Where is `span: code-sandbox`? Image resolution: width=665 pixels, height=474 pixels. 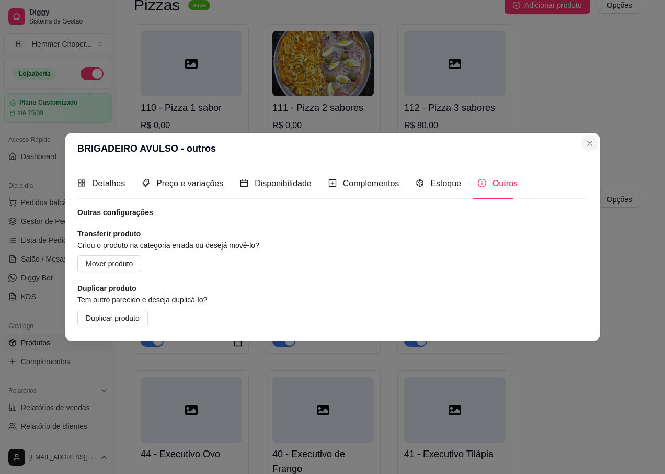
span: code-sandbox is located at coordinates (420, 183).